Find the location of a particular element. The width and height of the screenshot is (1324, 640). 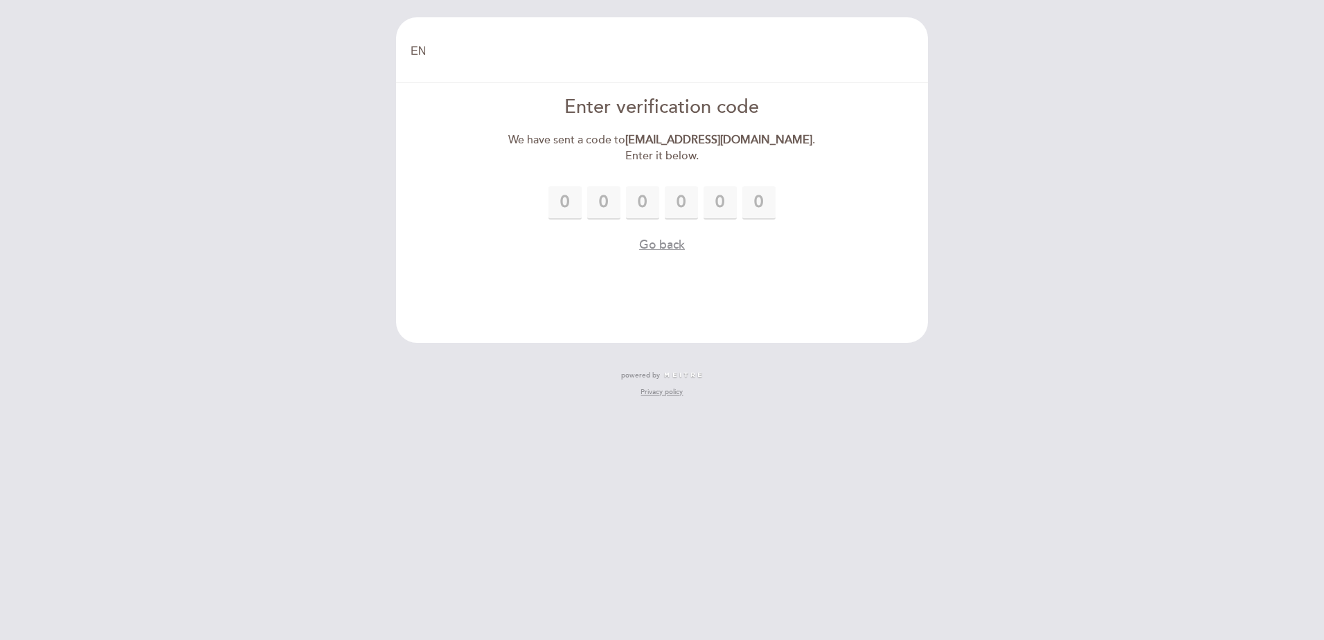

div: We have sent a code to . Enter it below. is located at coordinates (662, 148).